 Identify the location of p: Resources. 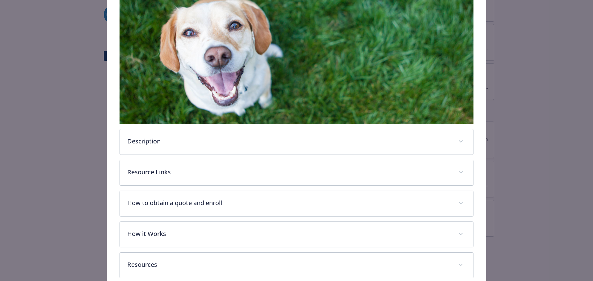
(289, 265).